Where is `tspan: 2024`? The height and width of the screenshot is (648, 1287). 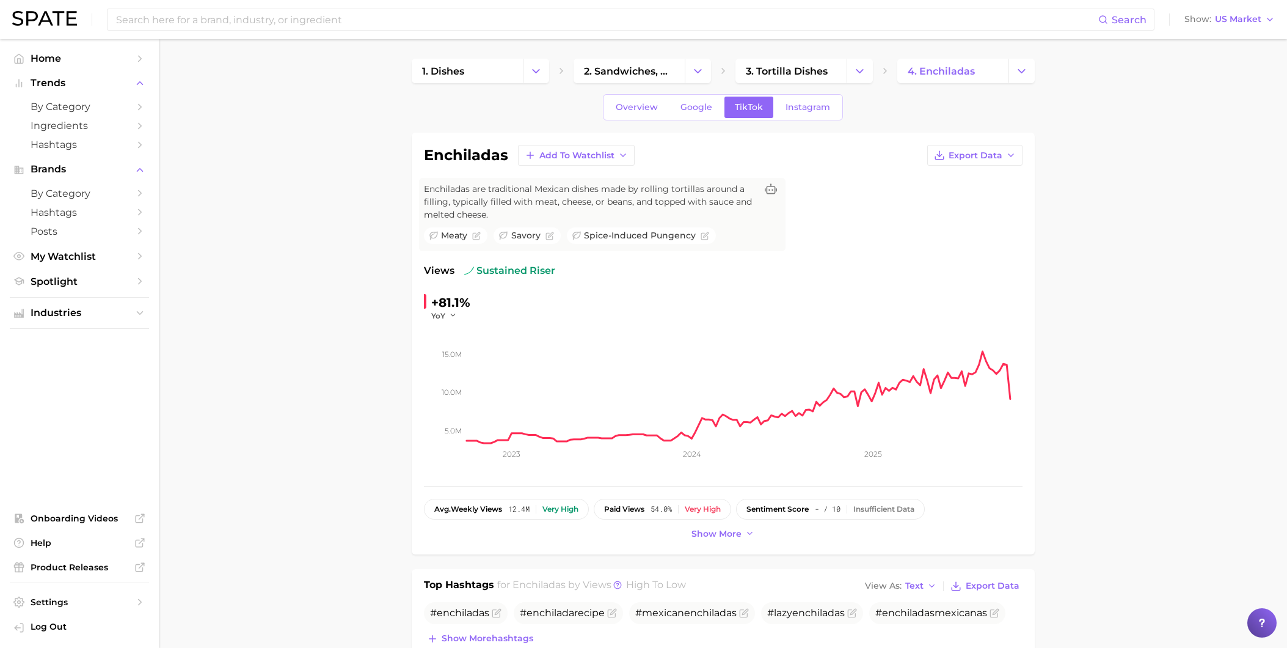
tspan: 2024 is located at coordinates (692, 453).